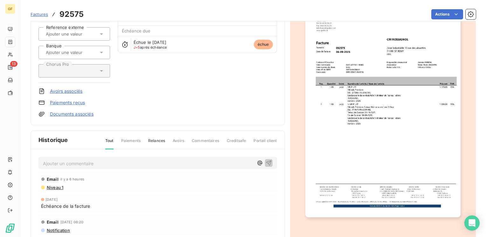 This screenshot has height=237, width=486. What do you see at coordinates (265, 143) in the screenshot?
I see `span: Portail client` at bounding box center [265, 143].